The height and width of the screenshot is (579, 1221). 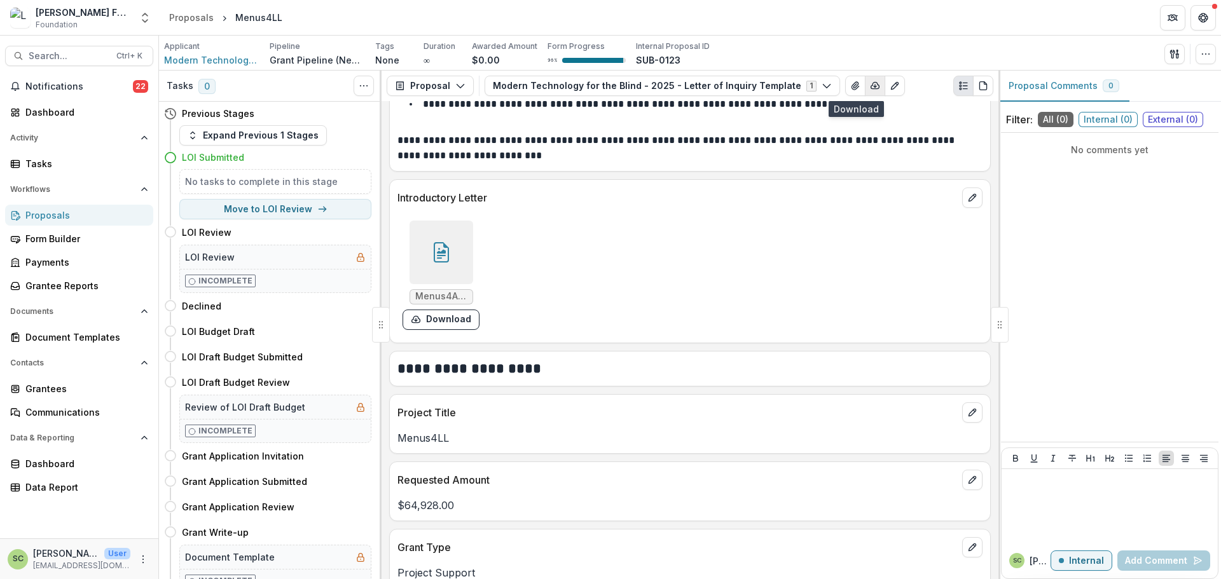 What do you see at coordinates (79, 163) in the screenshot?
I see `a: Tasks` at bounding box center [79, 163].